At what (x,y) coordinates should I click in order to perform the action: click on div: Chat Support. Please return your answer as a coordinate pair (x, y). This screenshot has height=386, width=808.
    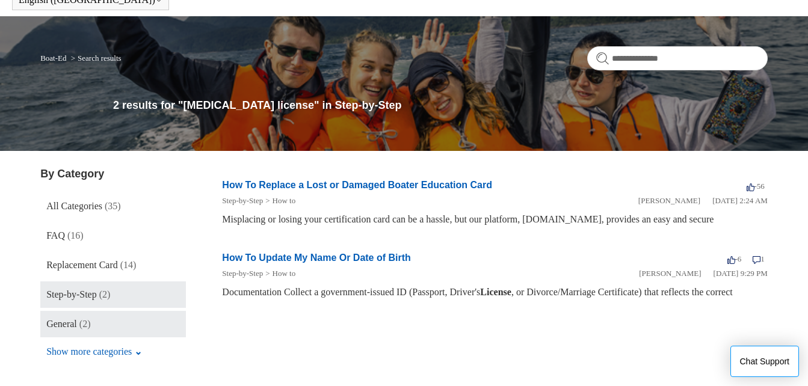
    Looking at the image, I should click on (764, 361).